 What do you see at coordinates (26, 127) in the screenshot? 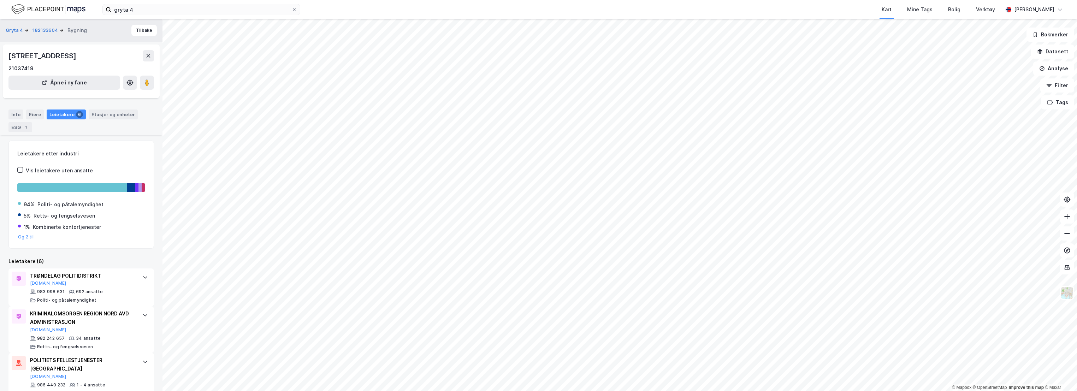
I see `div: 1` at bounding box center [26, 127].